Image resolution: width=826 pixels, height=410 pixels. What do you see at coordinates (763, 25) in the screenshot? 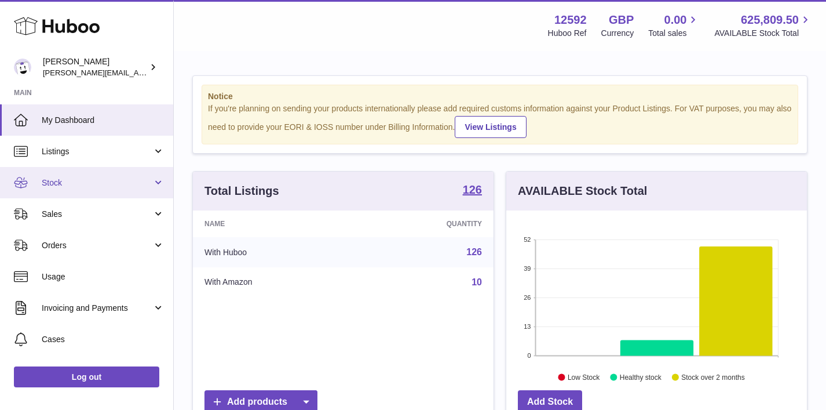
I see `a: 625,809.50 AVAILABLE Stock Total` at bounding box center [763, 25].